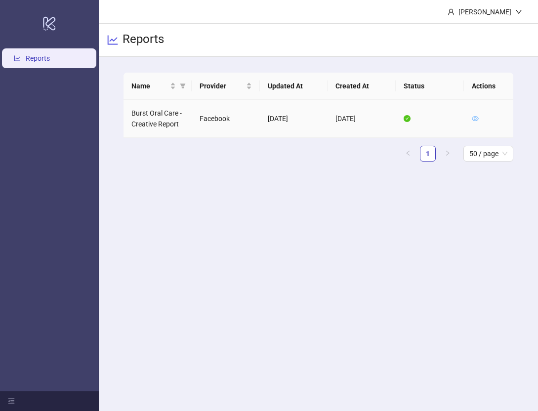  Describe the element at coordinates (519, 12) in the screenshot. I see `span: down` at that location.